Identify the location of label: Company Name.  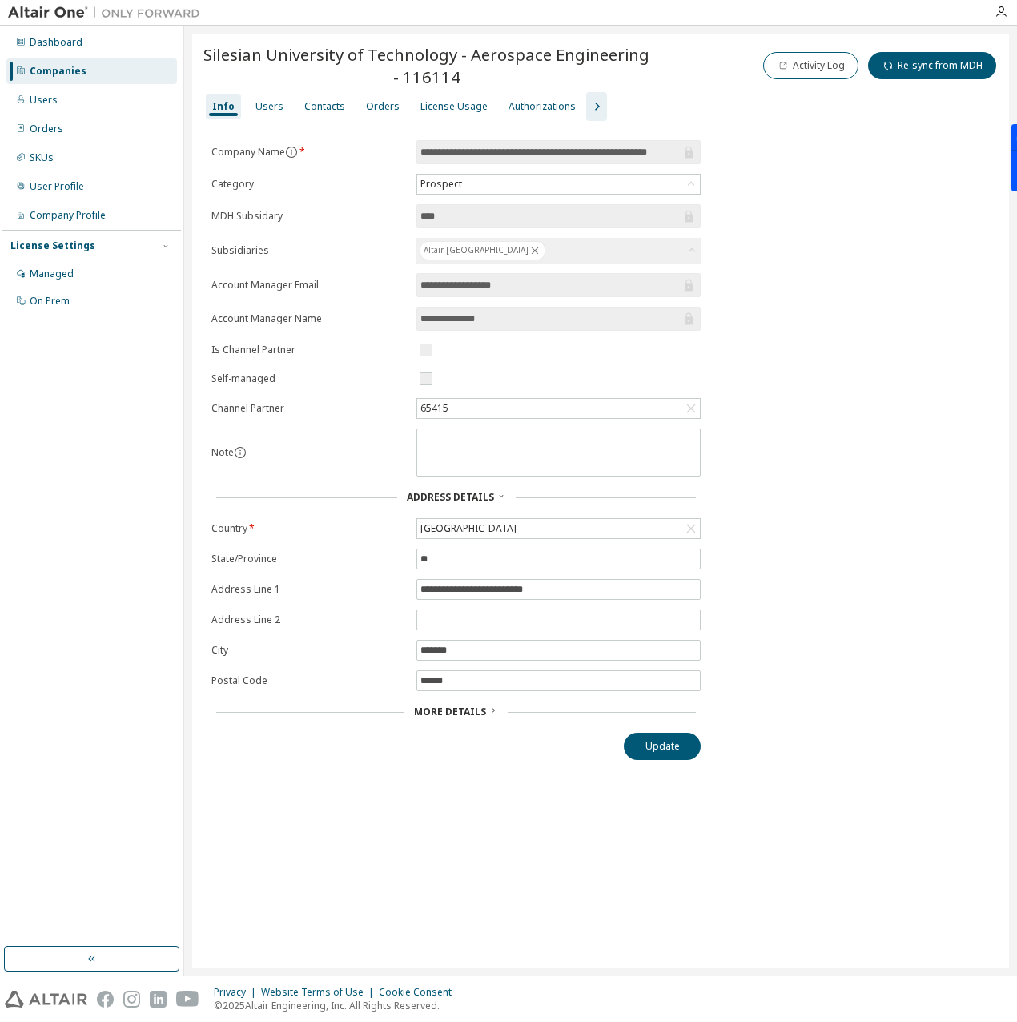
(309, 152).